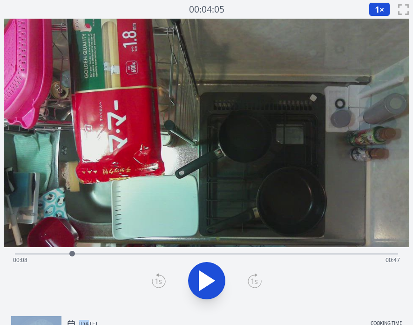  What do you see at coordinates (377, 9) in the screenshot?
I see `span: 1` at bounding box center [377, 9].